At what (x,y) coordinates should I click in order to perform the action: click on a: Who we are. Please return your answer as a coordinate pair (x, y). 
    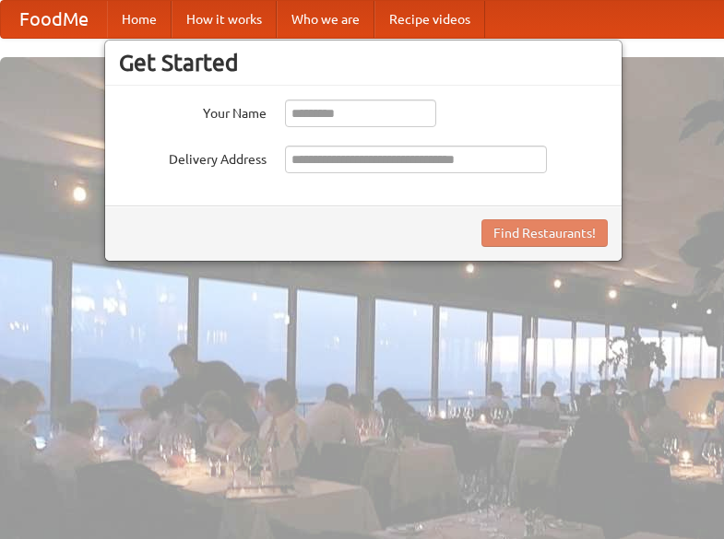
    Looking at the image, I should click on (325, 19).